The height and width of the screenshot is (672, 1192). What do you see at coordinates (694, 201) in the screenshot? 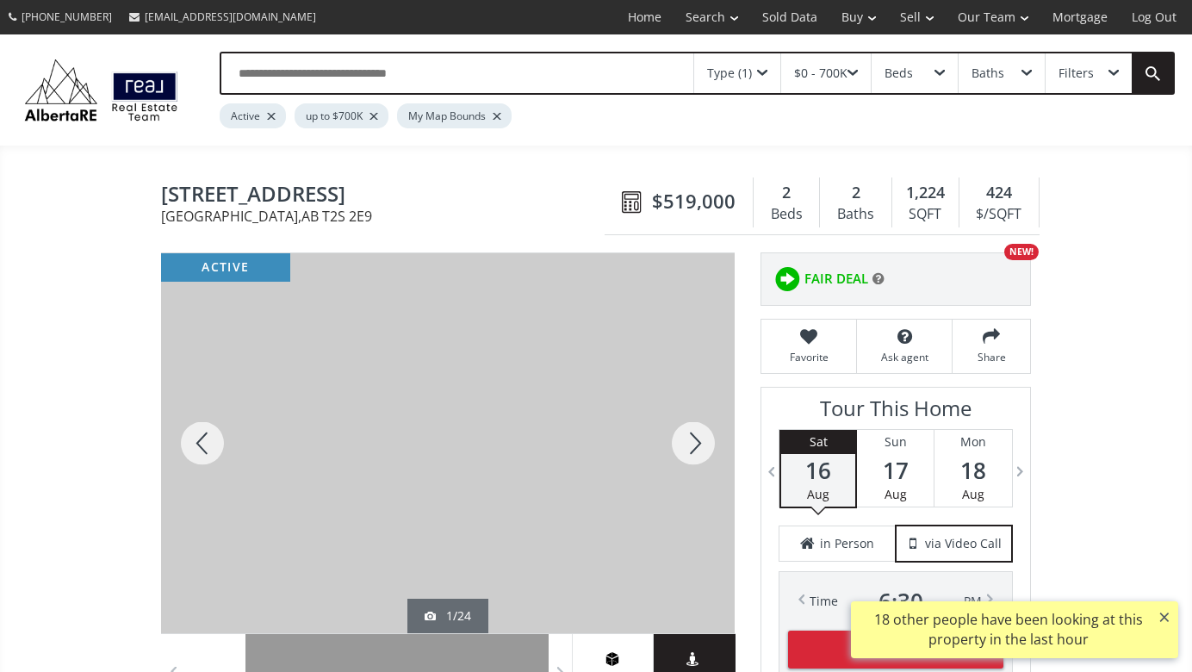
I see `span: $519,000` at bounding box center [694, 201].